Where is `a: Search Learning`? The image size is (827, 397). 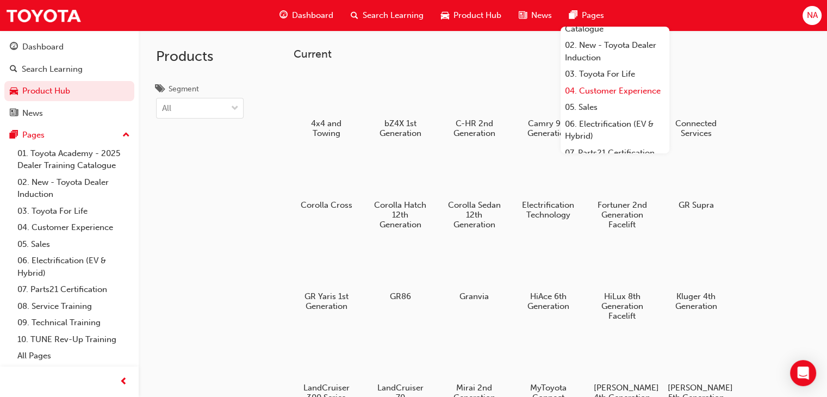
a: Search Learning is located at coordinates (69, 69).